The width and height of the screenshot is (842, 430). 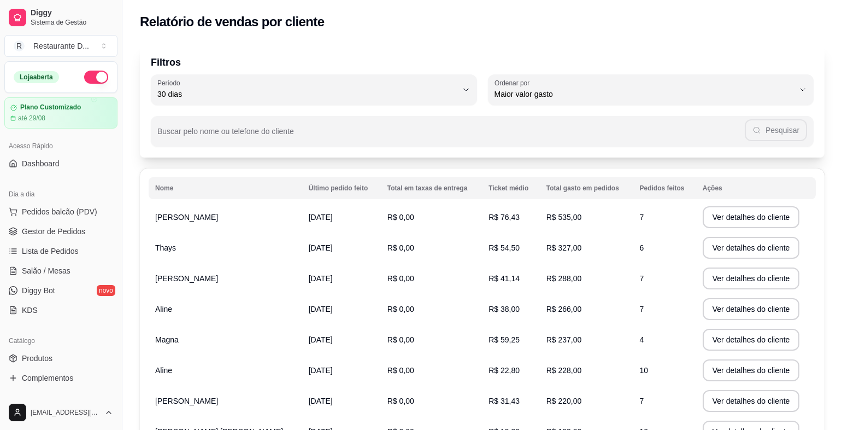 I want to click on span: R$ 228,00, so click(x=564, y=370).